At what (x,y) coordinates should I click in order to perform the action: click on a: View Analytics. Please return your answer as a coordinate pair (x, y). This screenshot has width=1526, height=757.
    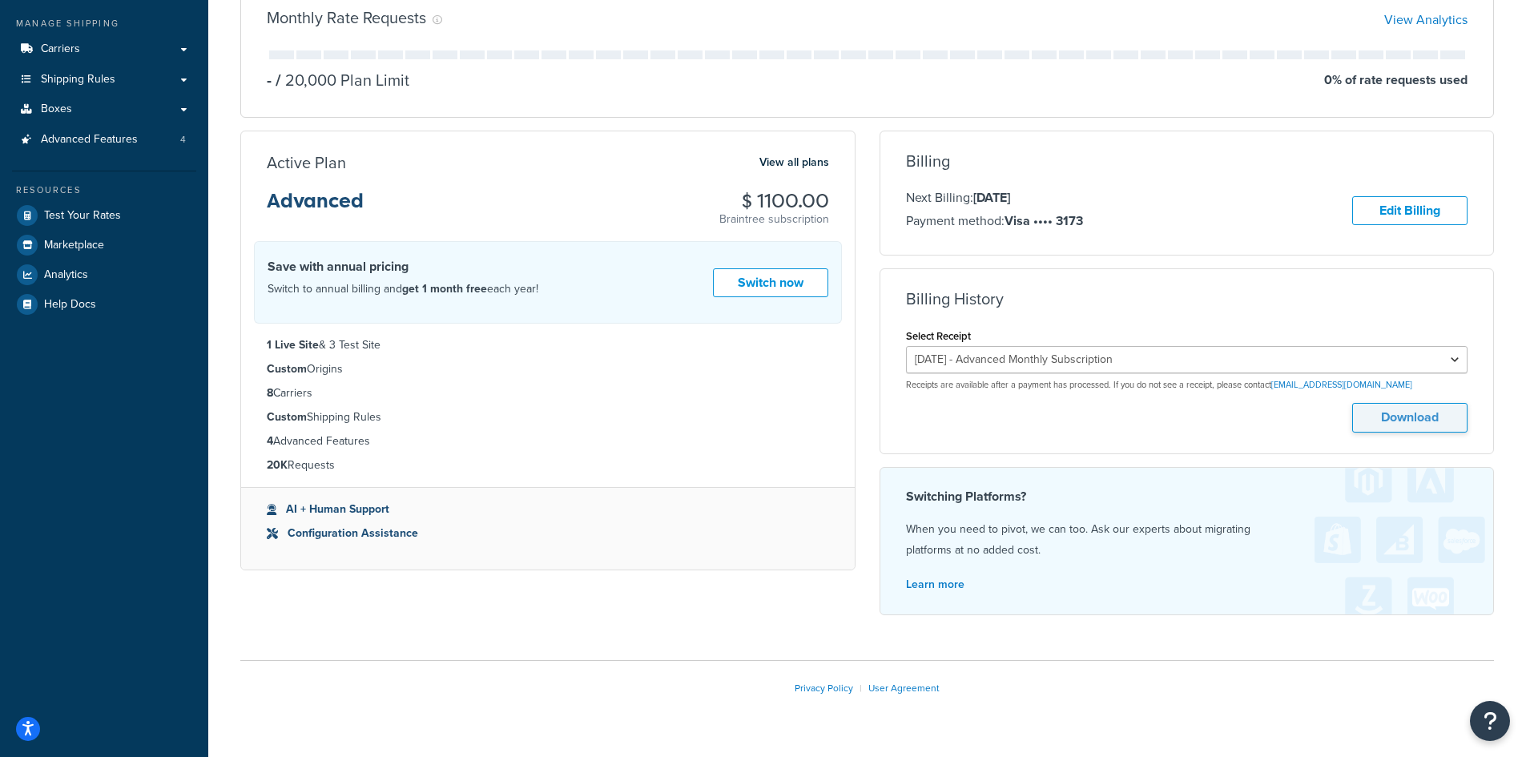
    Looking at the image, I should click on (1426, 19).